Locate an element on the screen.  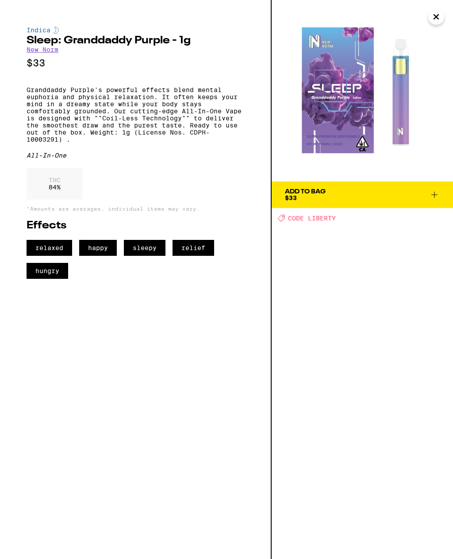
span: happy is located at coordinates (98, 248).